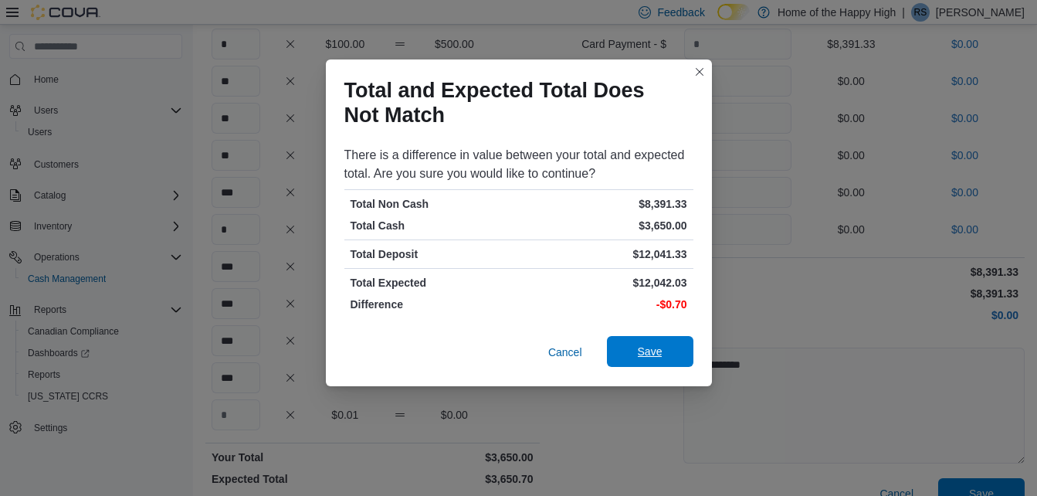  What do you see at coordinates (433, 283) in the screenshot?
I see `p: Total Expected` at bounding box center [433, 283].